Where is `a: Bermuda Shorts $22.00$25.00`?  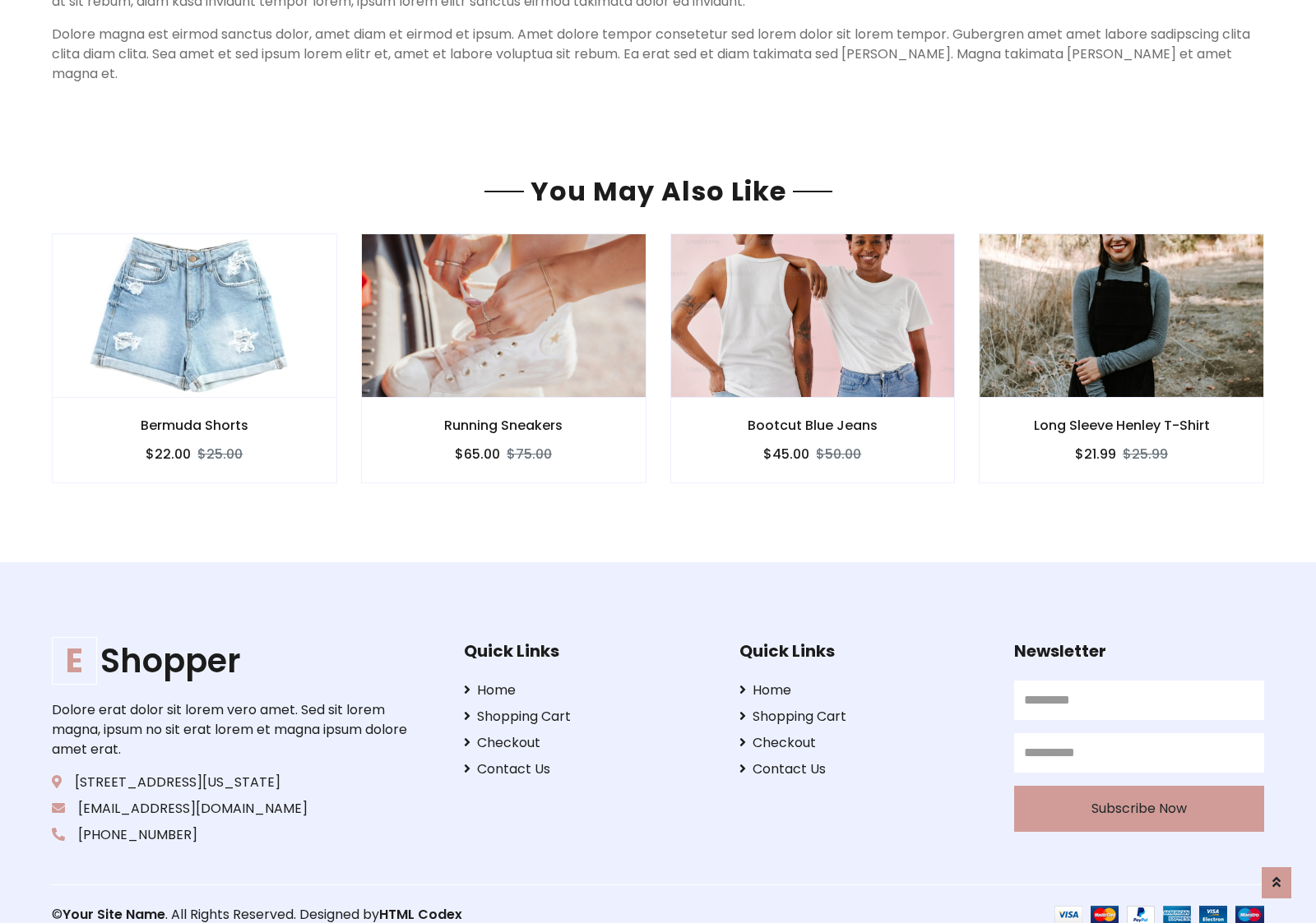
a: Bermuda Shorts $22.00$25.00 is located at coordinates (194, 358).